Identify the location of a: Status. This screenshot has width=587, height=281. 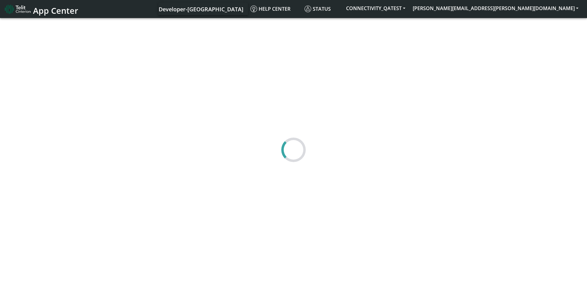
(322, 9).